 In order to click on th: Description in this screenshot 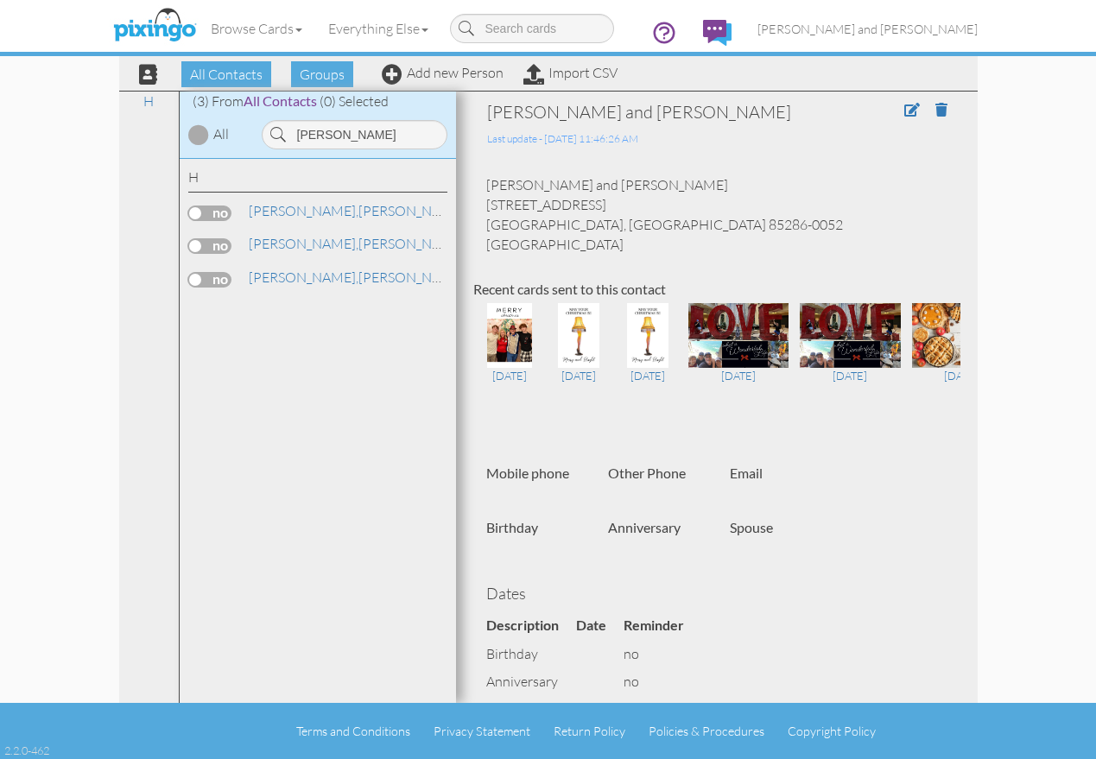, I will do `click(531, 625)`.